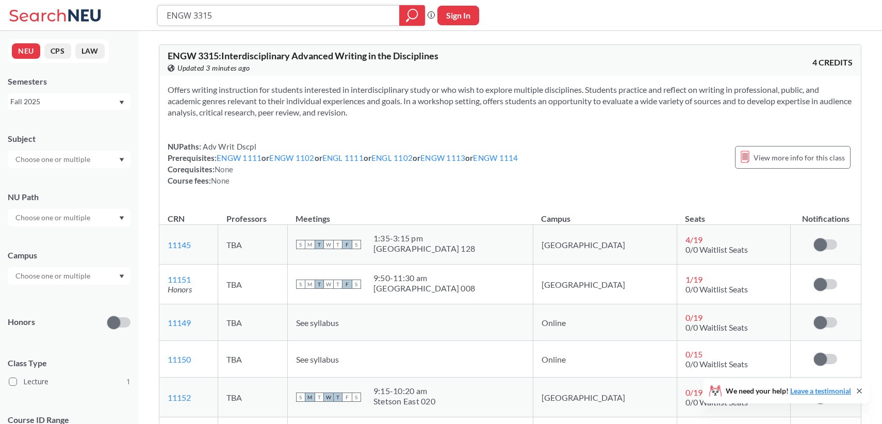  I want to click on div: NU Path, so click(69, 197).